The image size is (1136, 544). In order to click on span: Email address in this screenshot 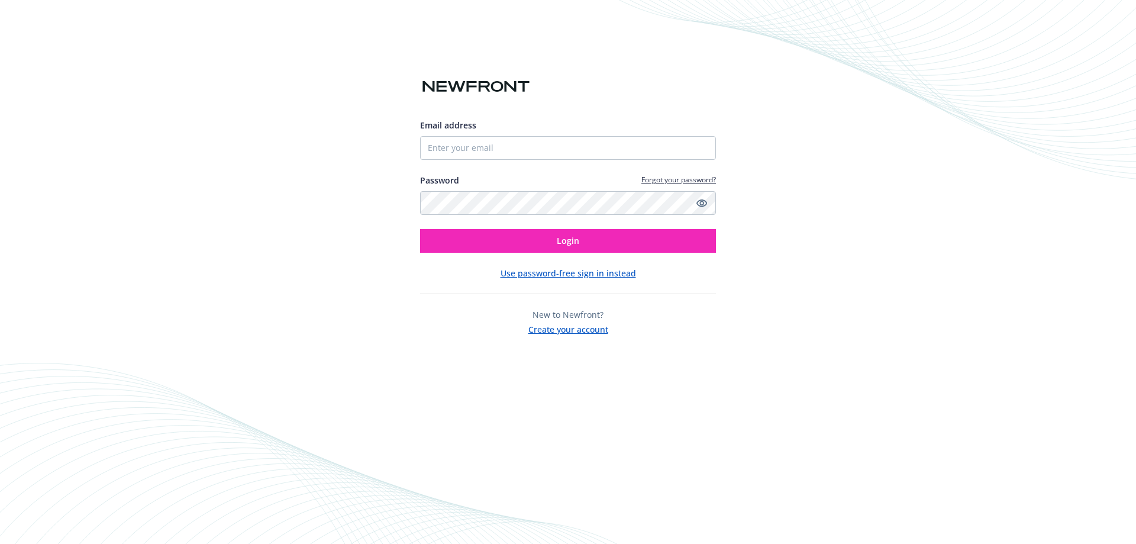, I will do `click(448, 125)`.